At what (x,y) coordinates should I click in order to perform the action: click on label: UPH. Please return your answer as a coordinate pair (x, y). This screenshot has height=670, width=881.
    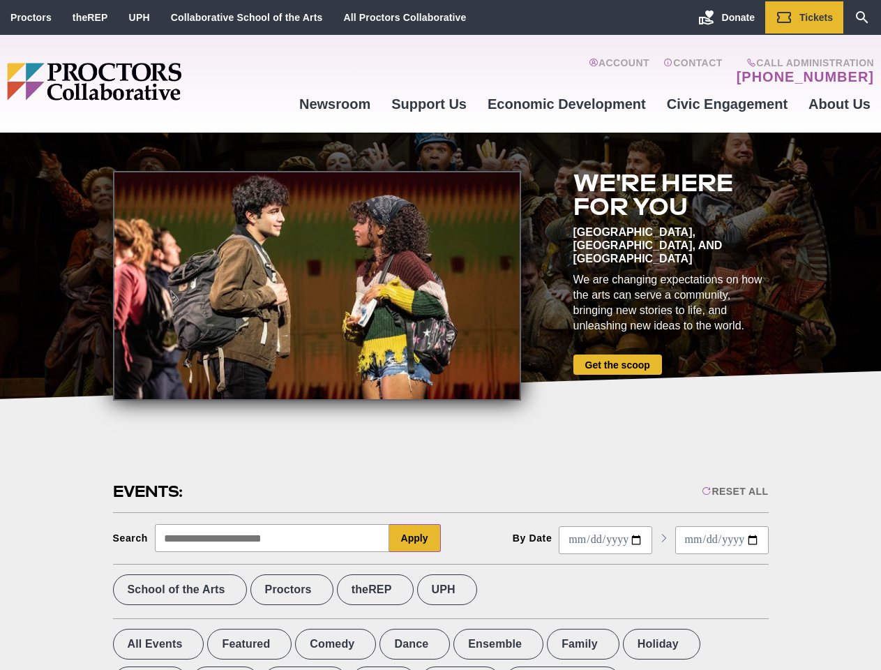
    Looking at the image, I should click on (447, 590).